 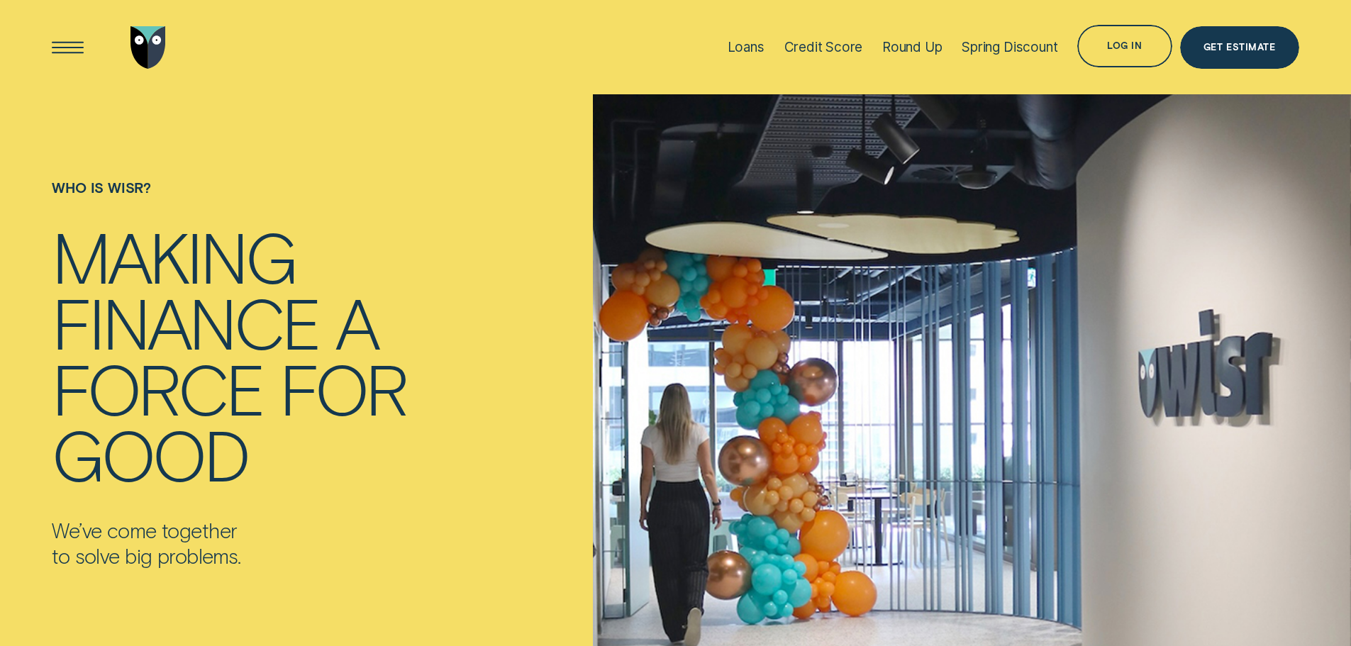 What do you see at coordinates (68, 48) in the screenshot?
I see `button: Open Menu` at bounding box center [68, 48].